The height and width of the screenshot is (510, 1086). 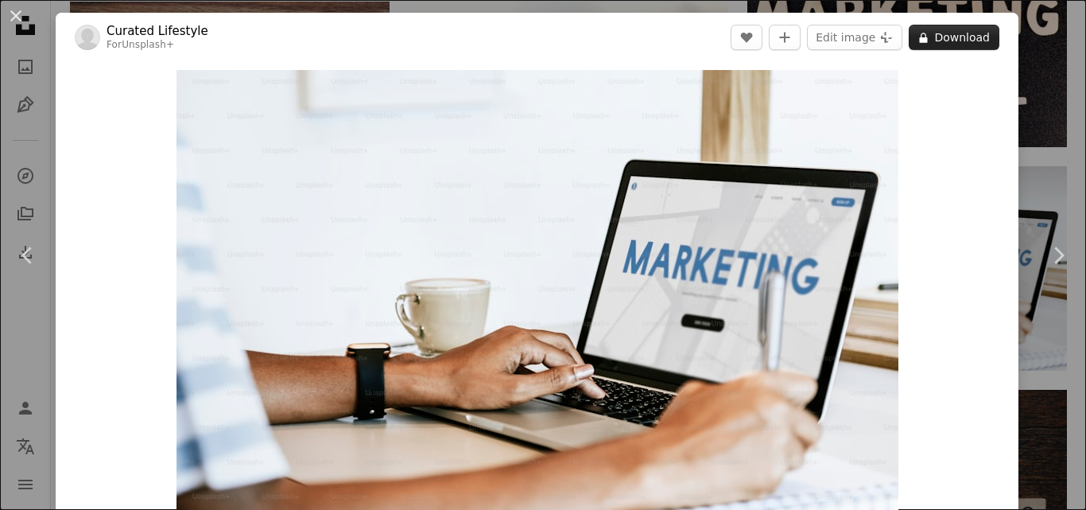 I want to click on button: Add to Collection, so click(x=785, y=37).